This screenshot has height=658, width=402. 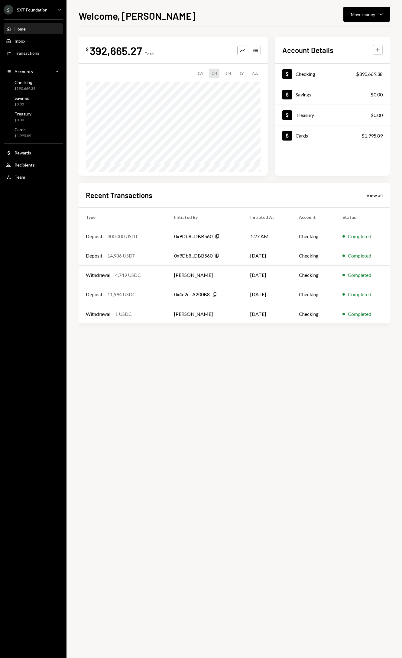 I want to click on div: 4,749 USDC, so click(x=128, y=275).